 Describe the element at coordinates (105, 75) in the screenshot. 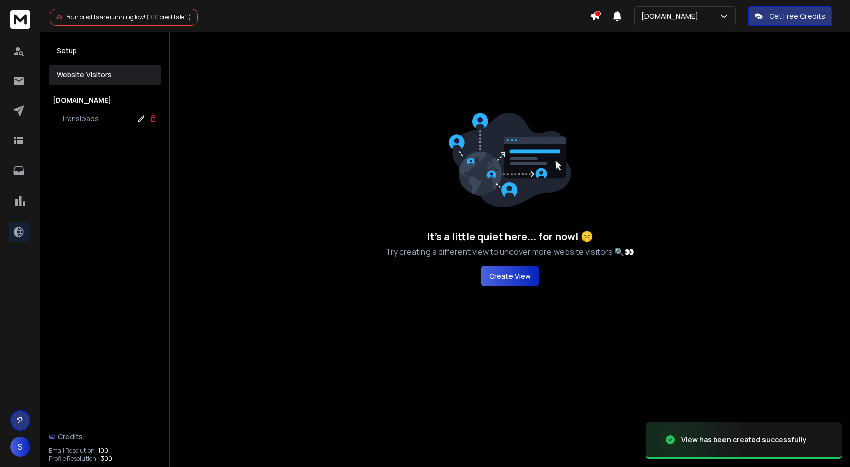

I see `button: Website Visitors` at that location.